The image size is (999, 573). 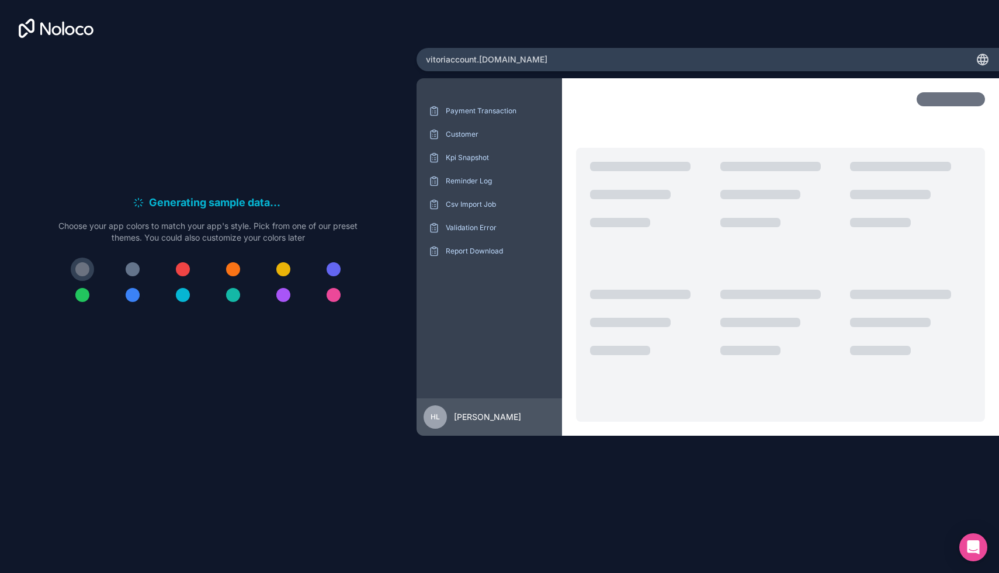 I want to click on p: Choose your app colors to match your app's style. Pick from one of our preset themes. You could a..., so click(x=208, y=232).